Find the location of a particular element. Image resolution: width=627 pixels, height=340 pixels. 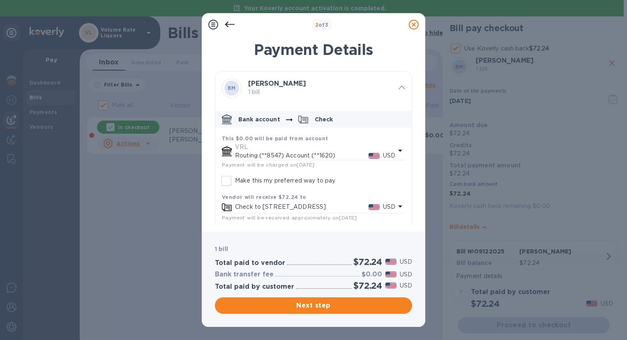

h3: Total paid by customer is located at coordinates (254, 287).